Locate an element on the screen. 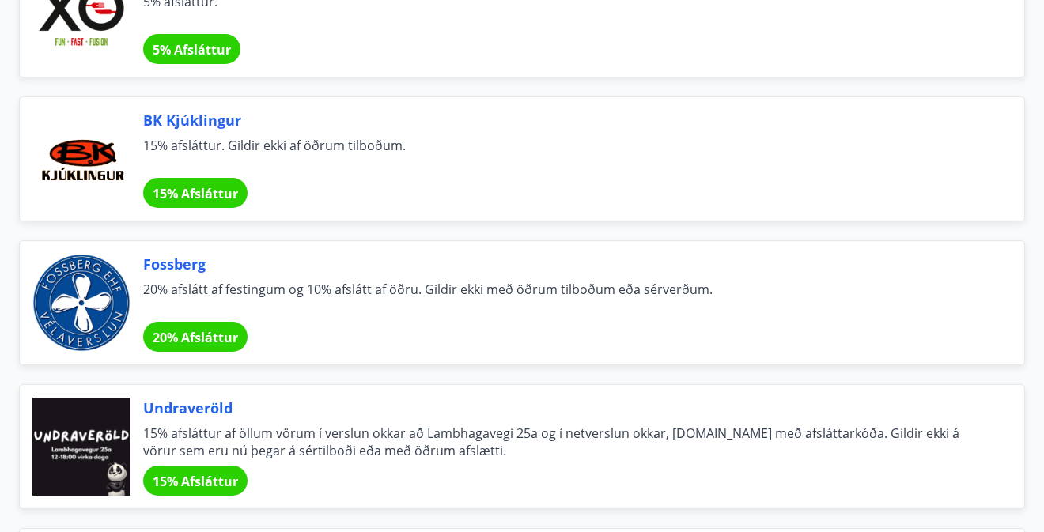 This screenshot has height=532, width=1044. span: Undraveröld is located at coordinates (565, 408).